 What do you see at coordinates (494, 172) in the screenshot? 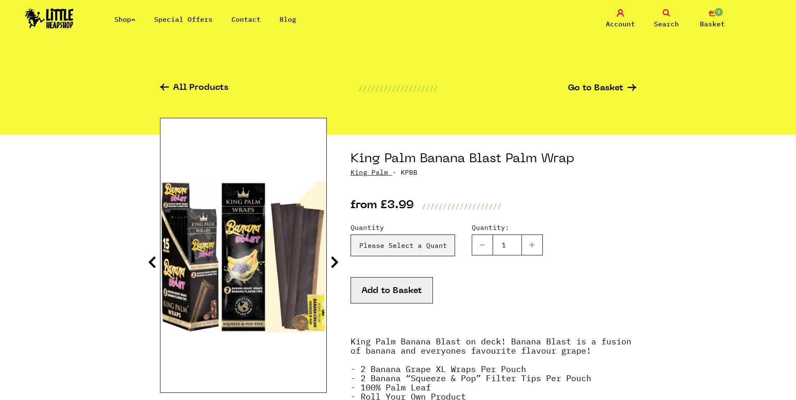
I see `p: · KPBB` at bounding box center [494, 172].